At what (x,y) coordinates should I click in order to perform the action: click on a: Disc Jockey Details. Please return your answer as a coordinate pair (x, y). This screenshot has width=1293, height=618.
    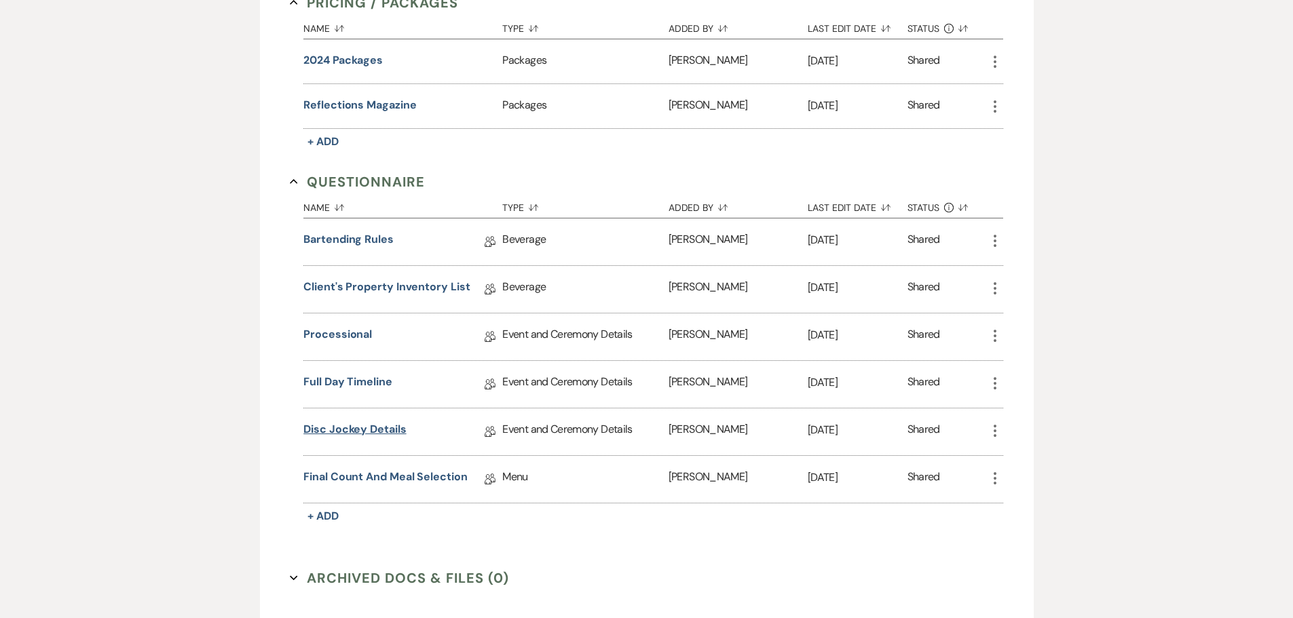
    Looking at the image, I should click on (354, 432).